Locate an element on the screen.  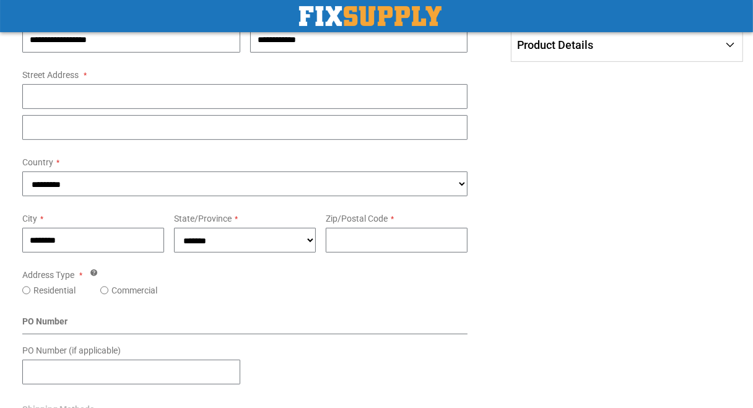
span: Address Type is located at coordinates (48, 275).